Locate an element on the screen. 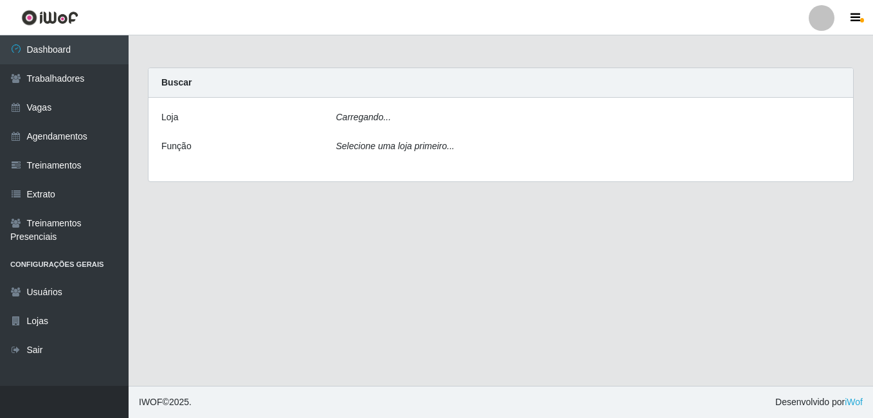  i: Selecione uma loja primeiro... is located at coordinates (395, 146).